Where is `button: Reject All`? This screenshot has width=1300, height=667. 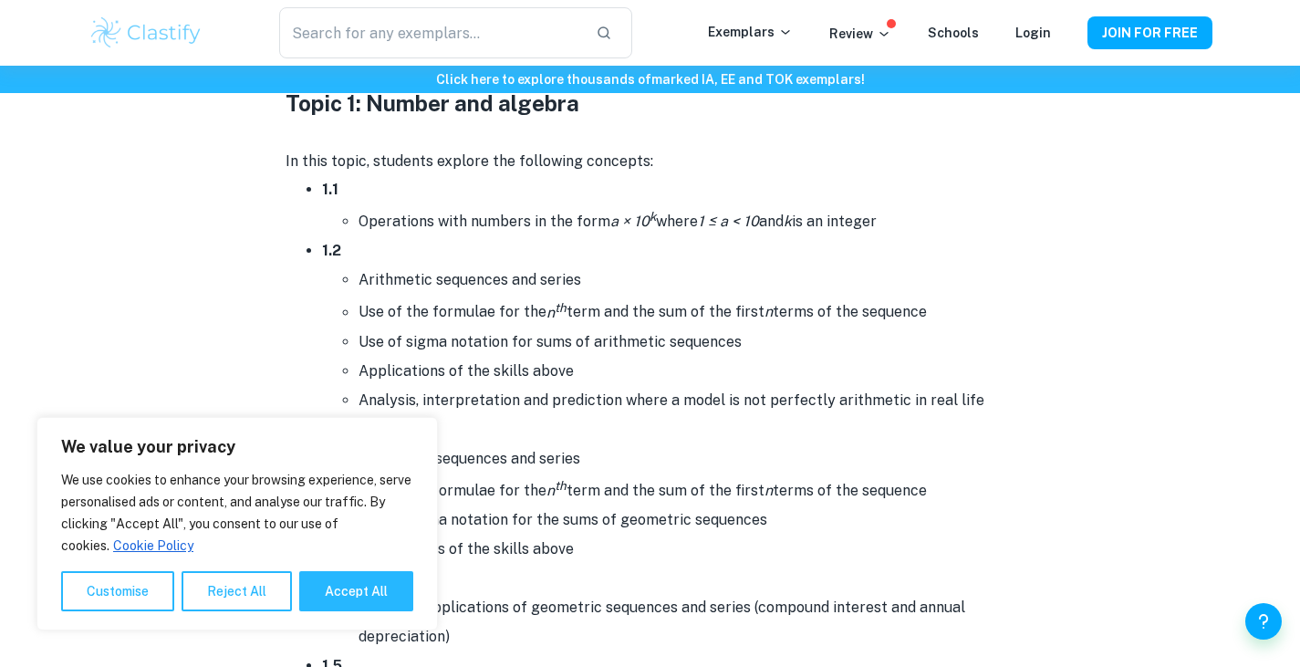 button: Reject All is located at coordinates (236, 591).